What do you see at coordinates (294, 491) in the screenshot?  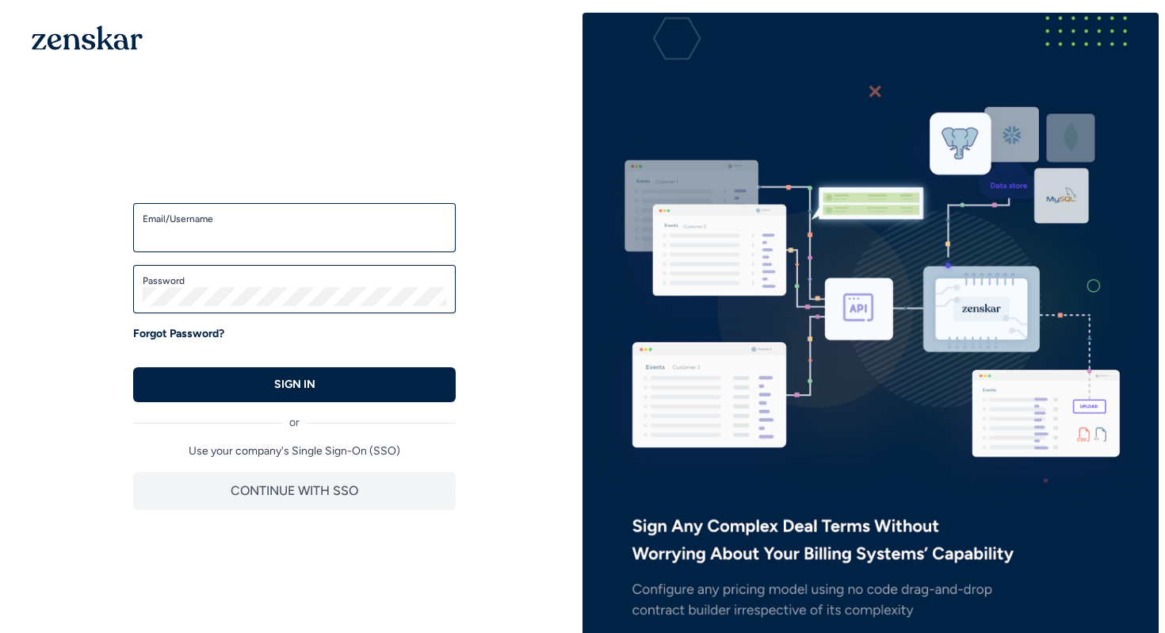 I see `button: CONTINUE WITH SSO` at bounding box center [294, 491].